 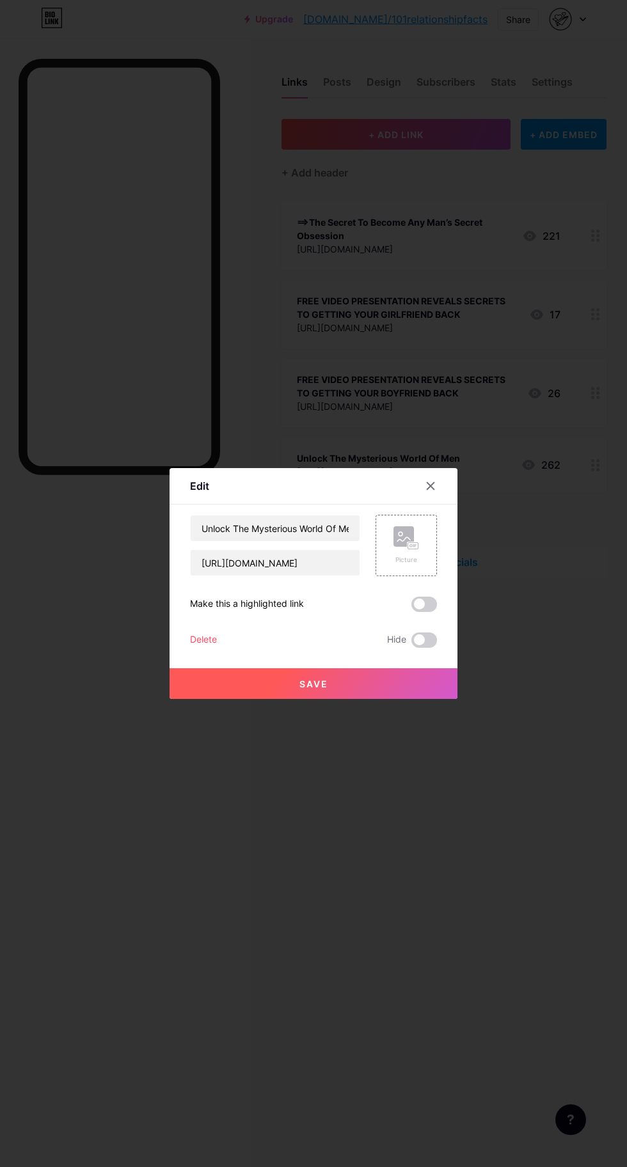 I want to click on div: Delete, so click(x=203, y=640).